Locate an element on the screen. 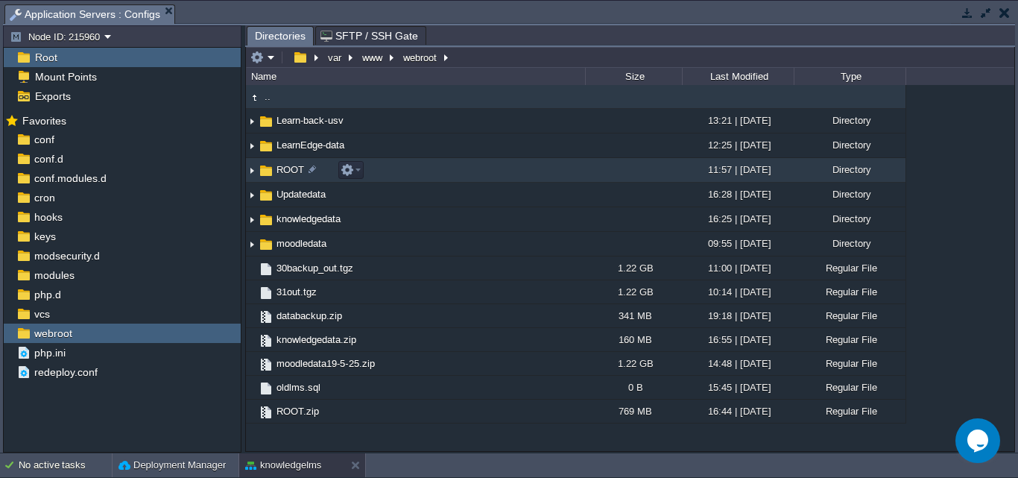  a: conf is located at coordinates (44, 139).